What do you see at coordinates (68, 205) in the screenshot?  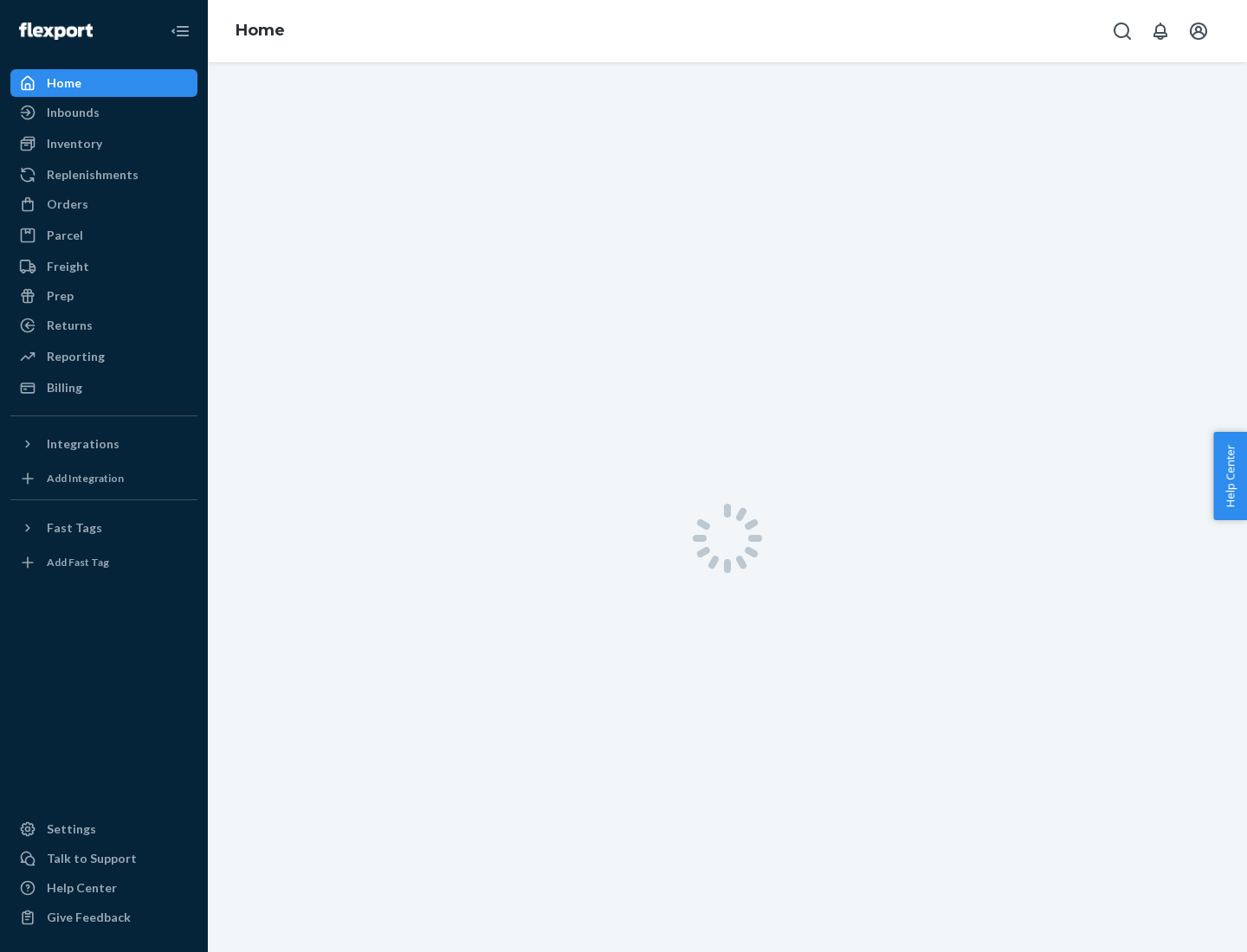 I see `div: Orders` at bounding box center [68, 205].